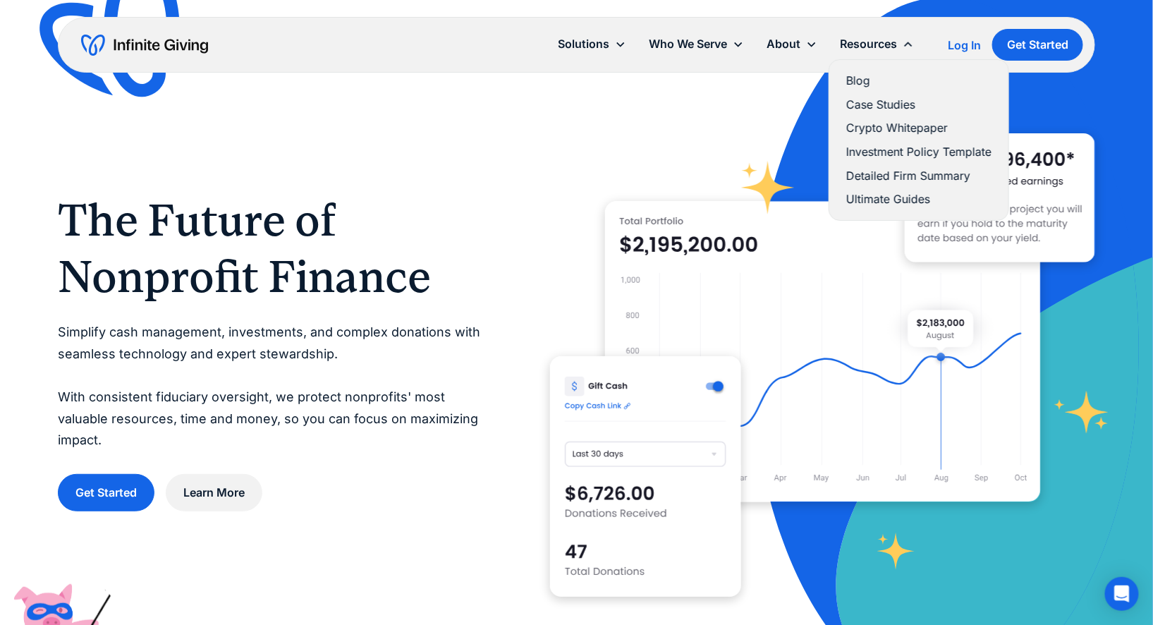 The image size is (1153, 625). What do you see at coordinates (645, 477) in the screenshot?
I see `img: donation software for nonprofits` at bounding box center [645, 477].